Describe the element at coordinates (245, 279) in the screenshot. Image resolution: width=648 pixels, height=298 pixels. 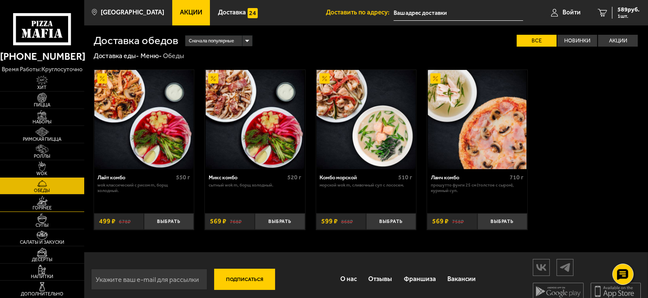
I see `button: Подписаться` at that location.